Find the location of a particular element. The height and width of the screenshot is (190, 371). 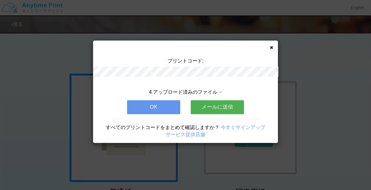

button: OK is located at coordinates (154, 107).